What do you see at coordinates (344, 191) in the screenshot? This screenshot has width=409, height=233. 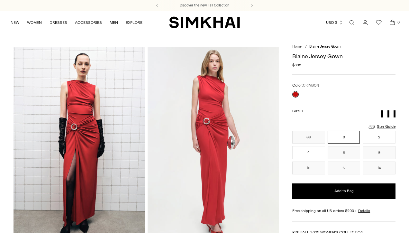 I see `span: Add to Bag` at bounding box center [344, 191].